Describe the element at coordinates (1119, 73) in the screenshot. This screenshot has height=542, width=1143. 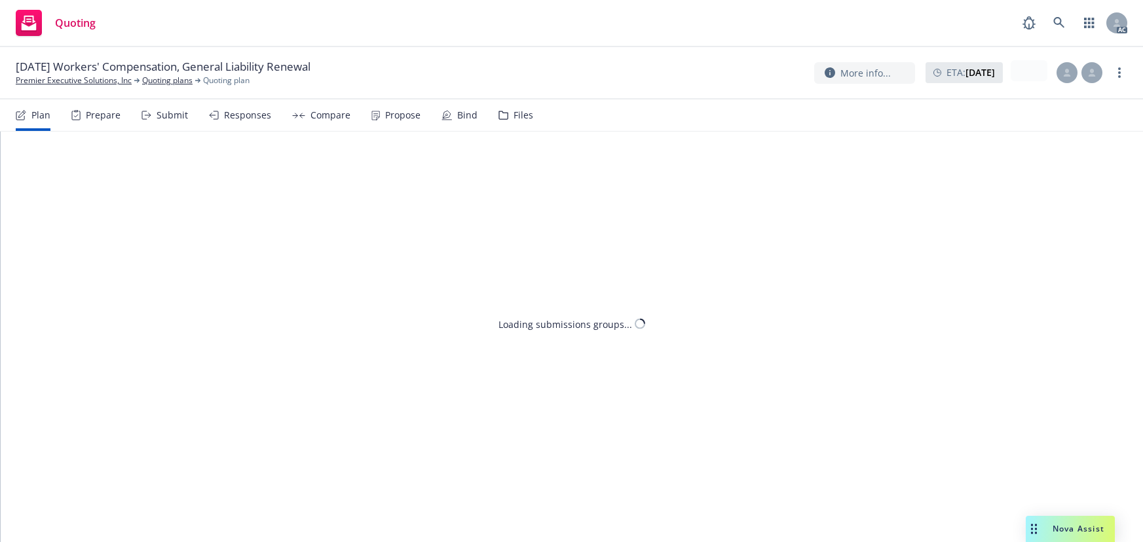
I see `a: more` at that location.